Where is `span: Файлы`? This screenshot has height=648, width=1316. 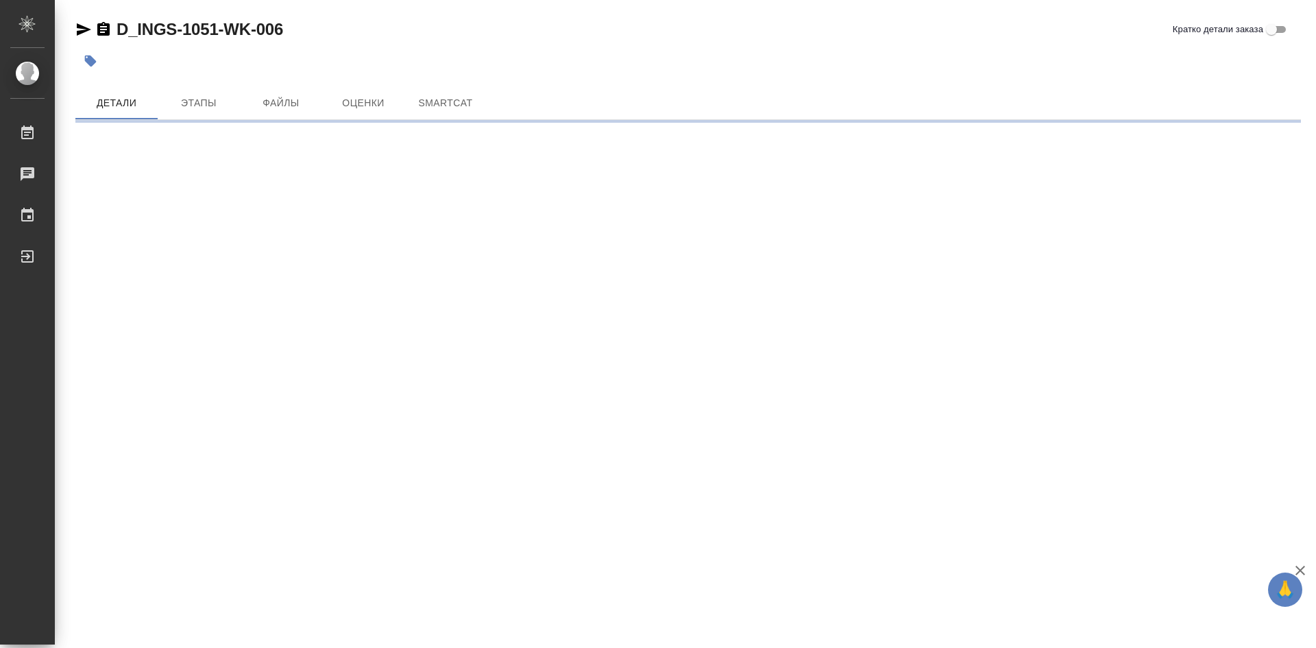
span: Файлы is located at coordinates (281, 103).